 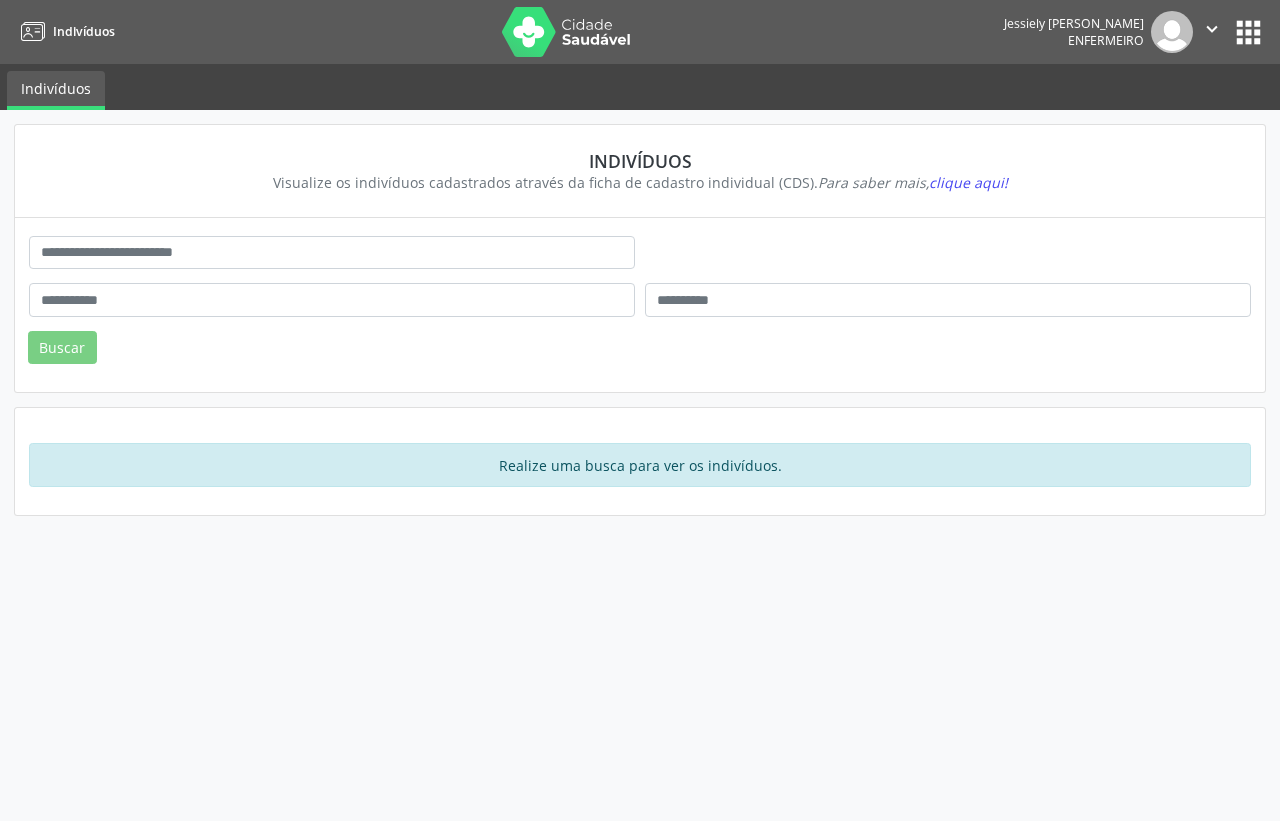 What do you see at coordinates (640, 465) in the screenshot?
I see `div: Realize uma busca para ver os indivíduos.` at bounding box center [640, 465].